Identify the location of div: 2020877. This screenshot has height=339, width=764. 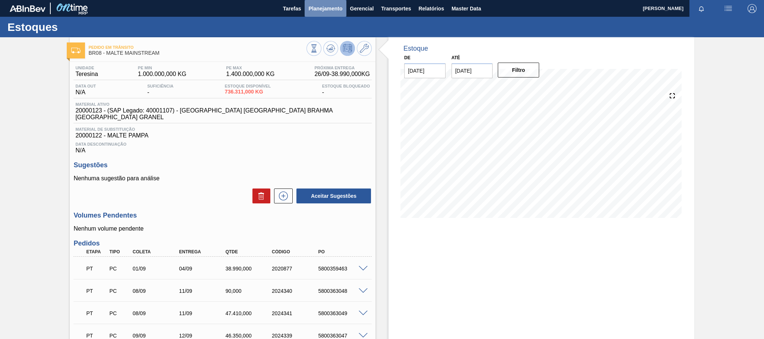
(296, 269).